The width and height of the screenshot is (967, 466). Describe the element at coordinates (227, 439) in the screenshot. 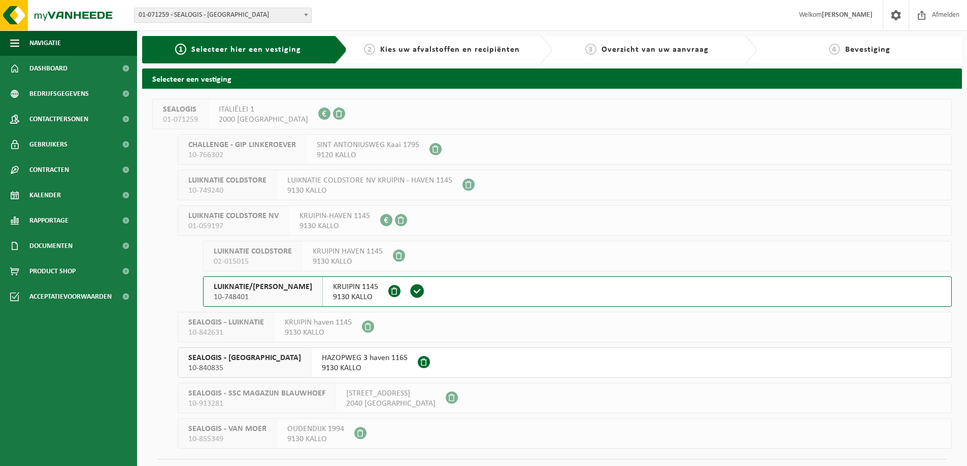

I see `span: 10-855349` at that location.